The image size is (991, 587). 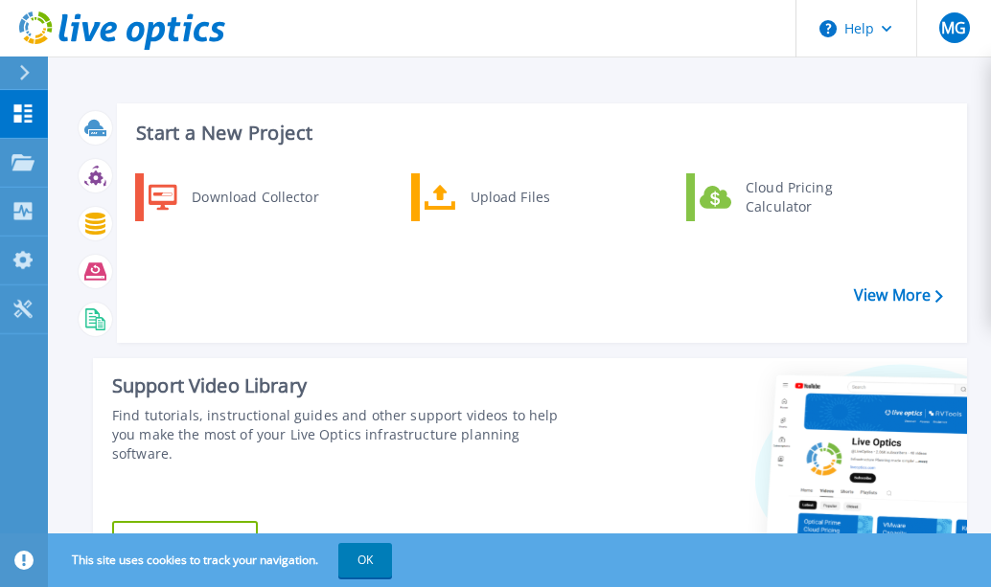 What do you see at coordinates (185, 540) in the screenshot?
I see `a: Explore Now!` at bounding box center [185, 540].